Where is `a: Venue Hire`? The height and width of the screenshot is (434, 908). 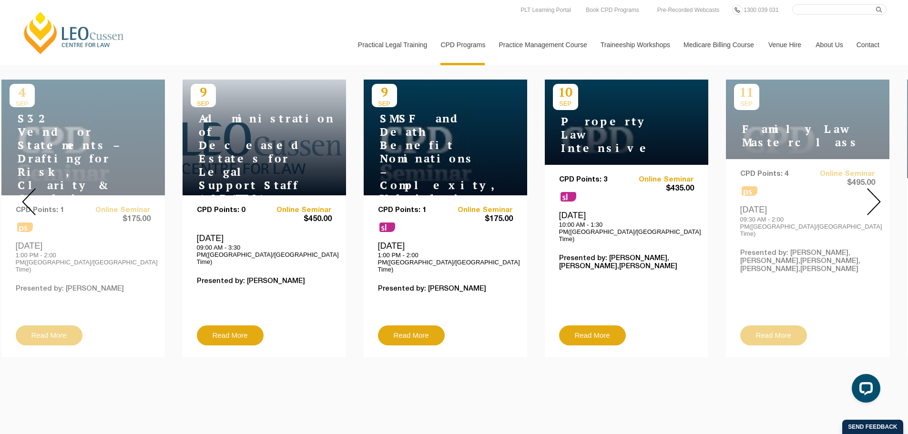 a: Venue Hire is located at coordinates (784, 45).